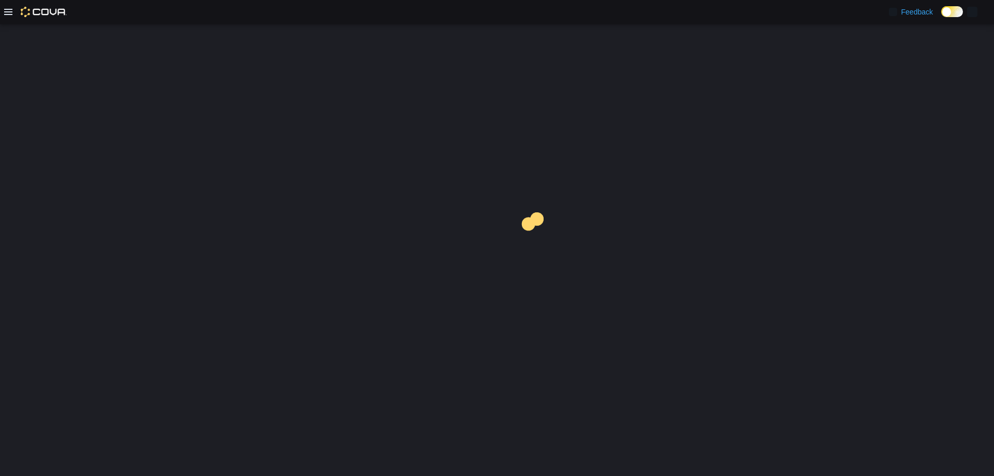 Image resolution: width=994 pixels, height=476 pixels. Describe the element at coordinates (536, 243) in the screenshot. I see `img: cova-loader` at that location.